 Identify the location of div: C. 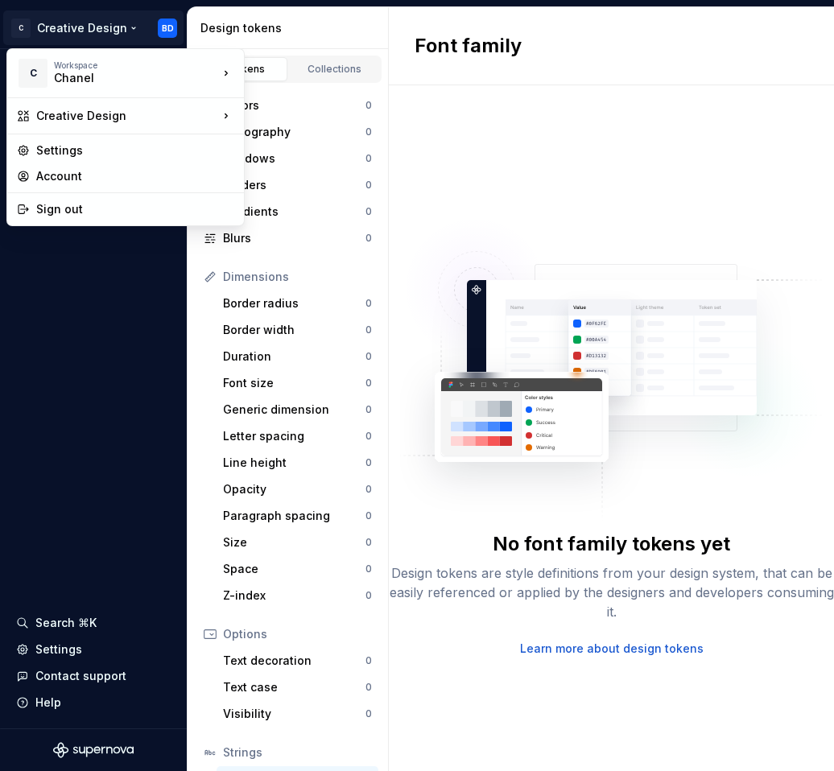
(33, 73).